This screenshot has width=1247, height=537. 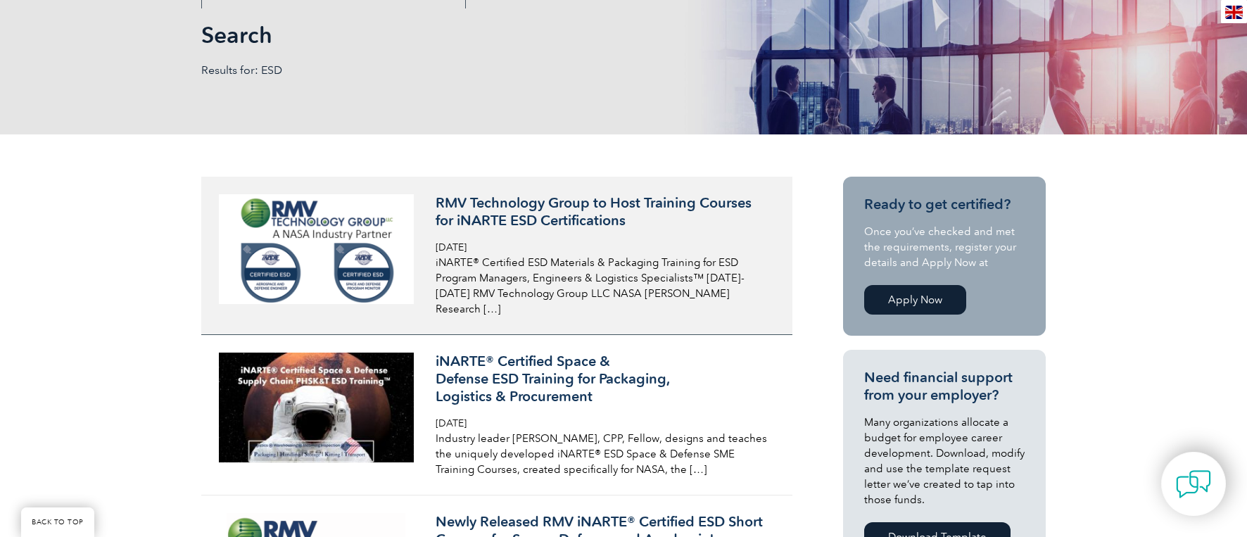 What do you see at coordinates (944, 204) in the screenshot?
I see `h3: Ready to get certified?` at bounding box center [944, 204].